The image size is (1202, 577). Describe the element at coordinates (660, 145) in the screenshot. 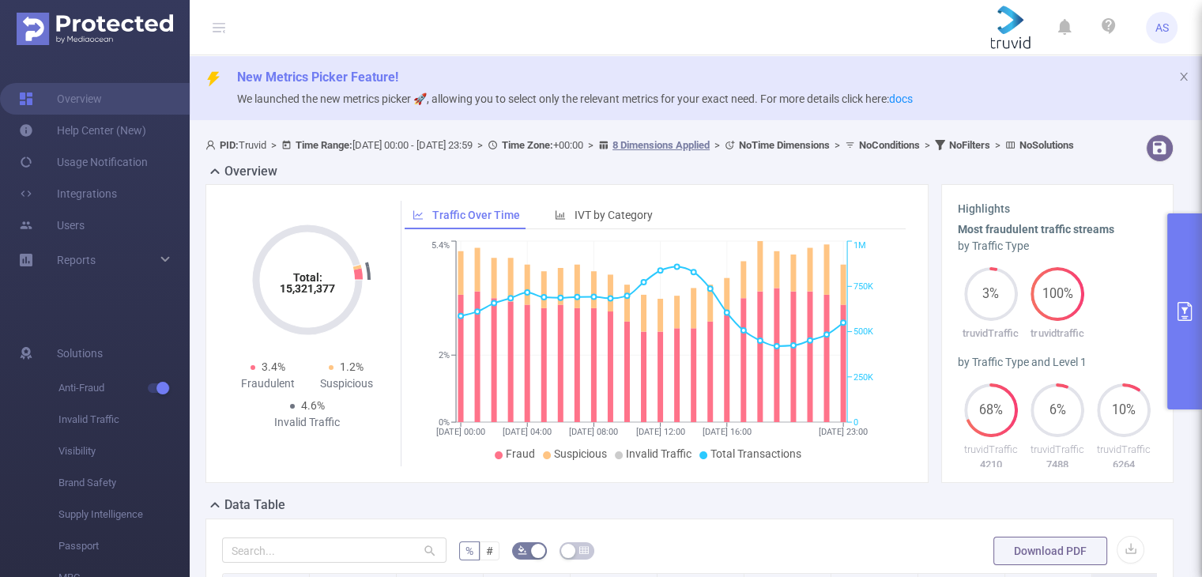

I see `u: 8 Dimensions Applied` at that location.